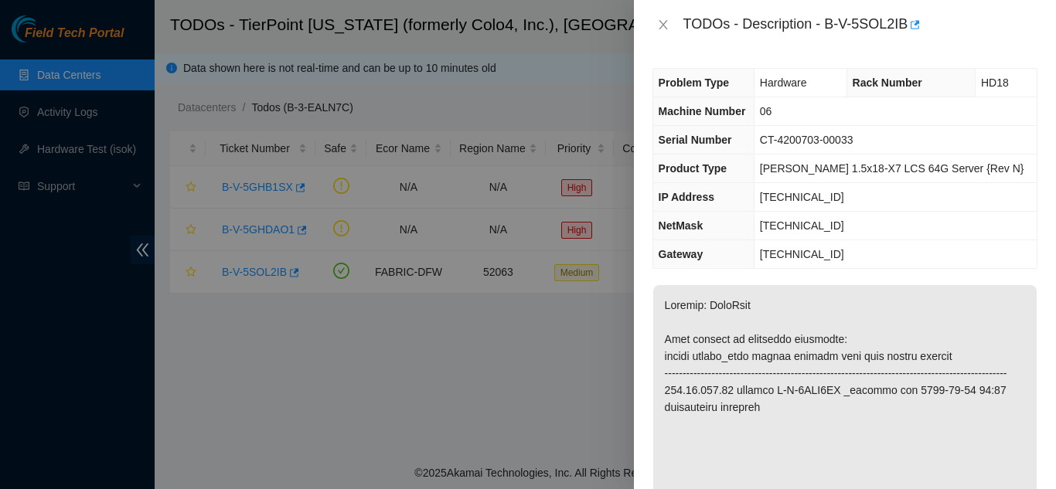 This screenshot has width=1056, height=489. What do you see at coordinates (681, 254) in the screenshot?
I see `span: Gateway` at bounding box center [681, 254].